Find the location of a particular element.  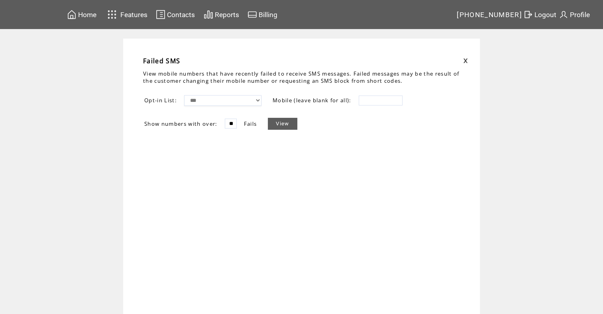

a: Reports is located at coordinates (221, 14).